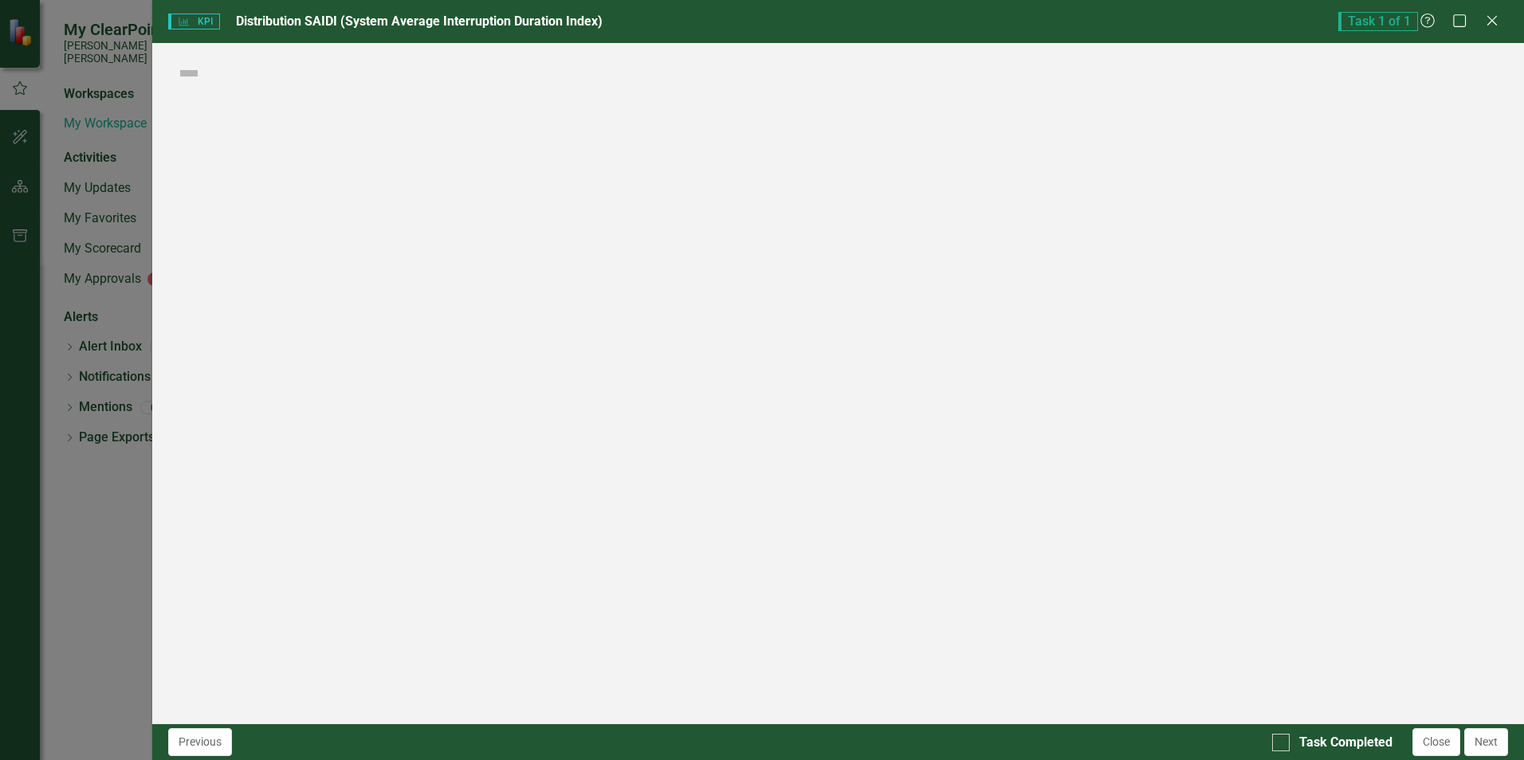  Describe the element at coordinates (1345, 743) in the screenshot. I see `div: Task Completed` at that location.